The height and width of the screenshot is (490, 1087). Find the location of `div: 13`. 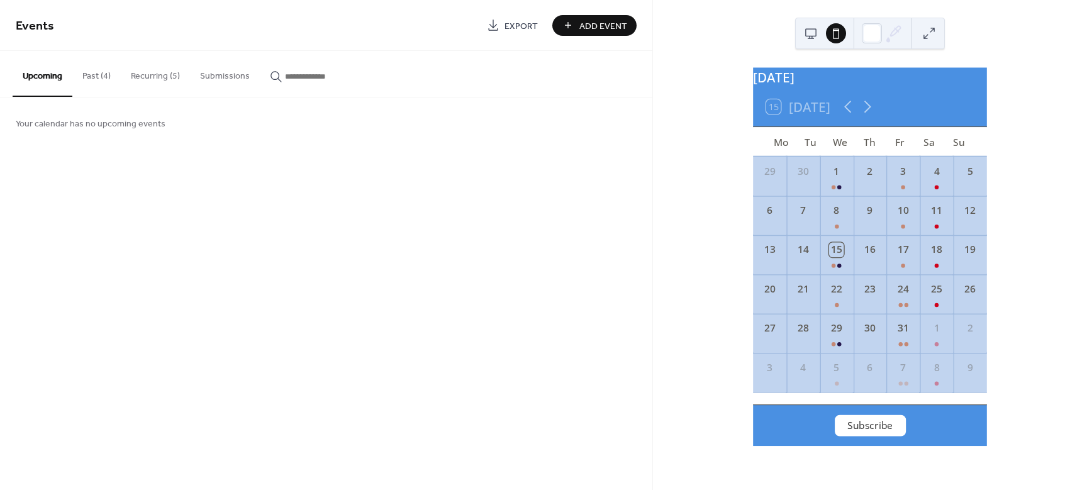

div: 13 is located at coordinates (769, 250).